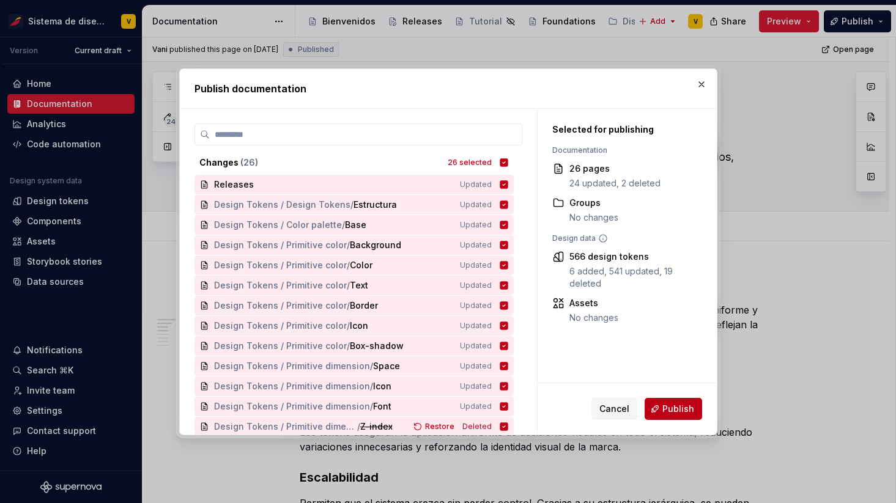 Image resolution: width=896 pixels, height=503 pixels. Describe the element at coordinates (357, 225) in the screenshot. I see `span: Base` at that location.